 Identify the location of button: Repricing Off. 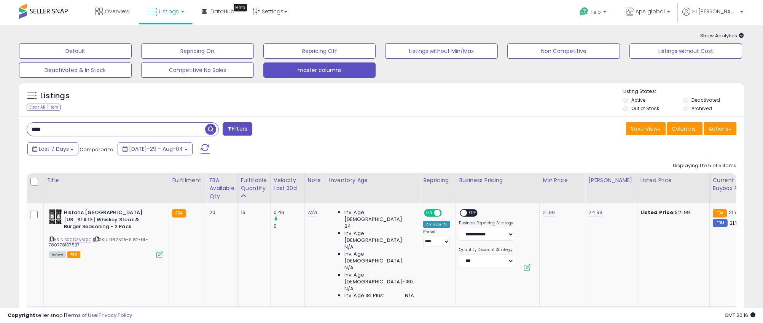
(320, 51).